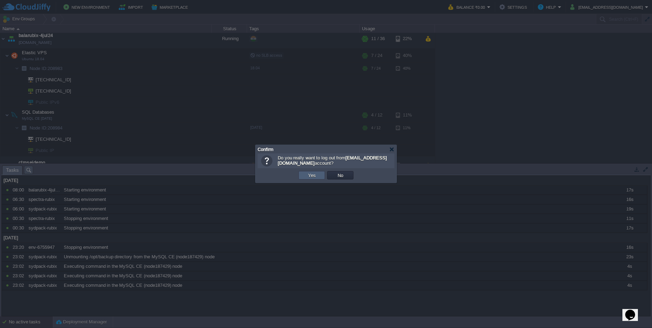  Describe the element at coordinates (312, 175) in the screenshot. I see `button: Yes` at that location.